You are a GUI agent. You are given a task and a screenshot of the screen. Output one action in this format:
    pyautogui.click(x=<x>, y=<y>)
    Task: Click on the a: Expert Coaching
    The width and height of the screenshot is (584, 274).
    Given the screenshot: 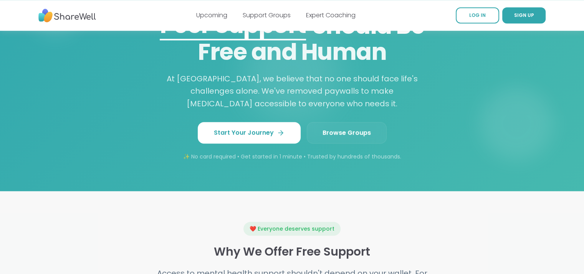 What is the action you would take?
    pyautogui.click(x=331, y=15)
    